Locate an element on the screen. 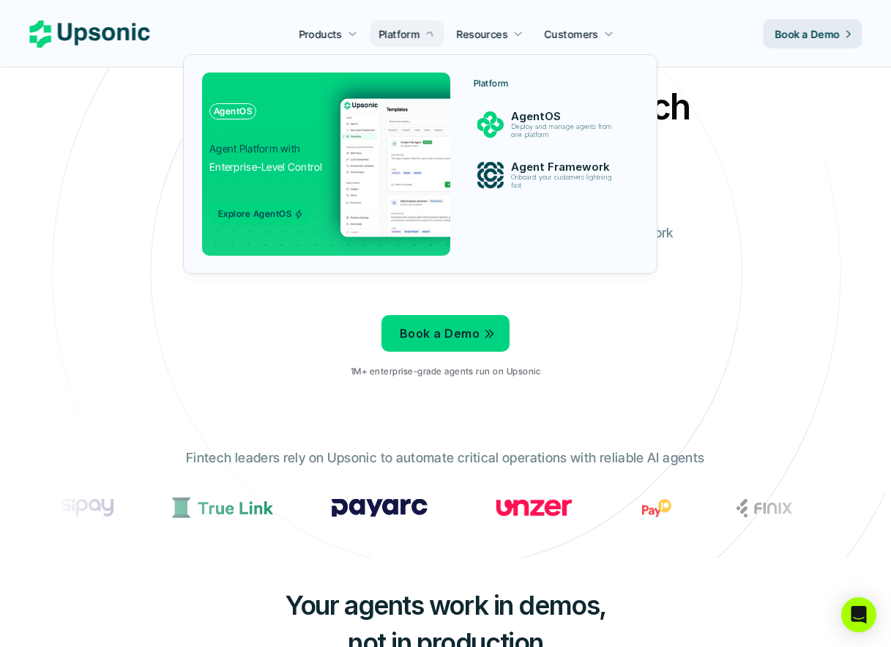 The image size is (891, 647). p: Fintech leaders rely on Upsonic to automate critical operations with reliable AI agents is located at coordinates (445, 458).